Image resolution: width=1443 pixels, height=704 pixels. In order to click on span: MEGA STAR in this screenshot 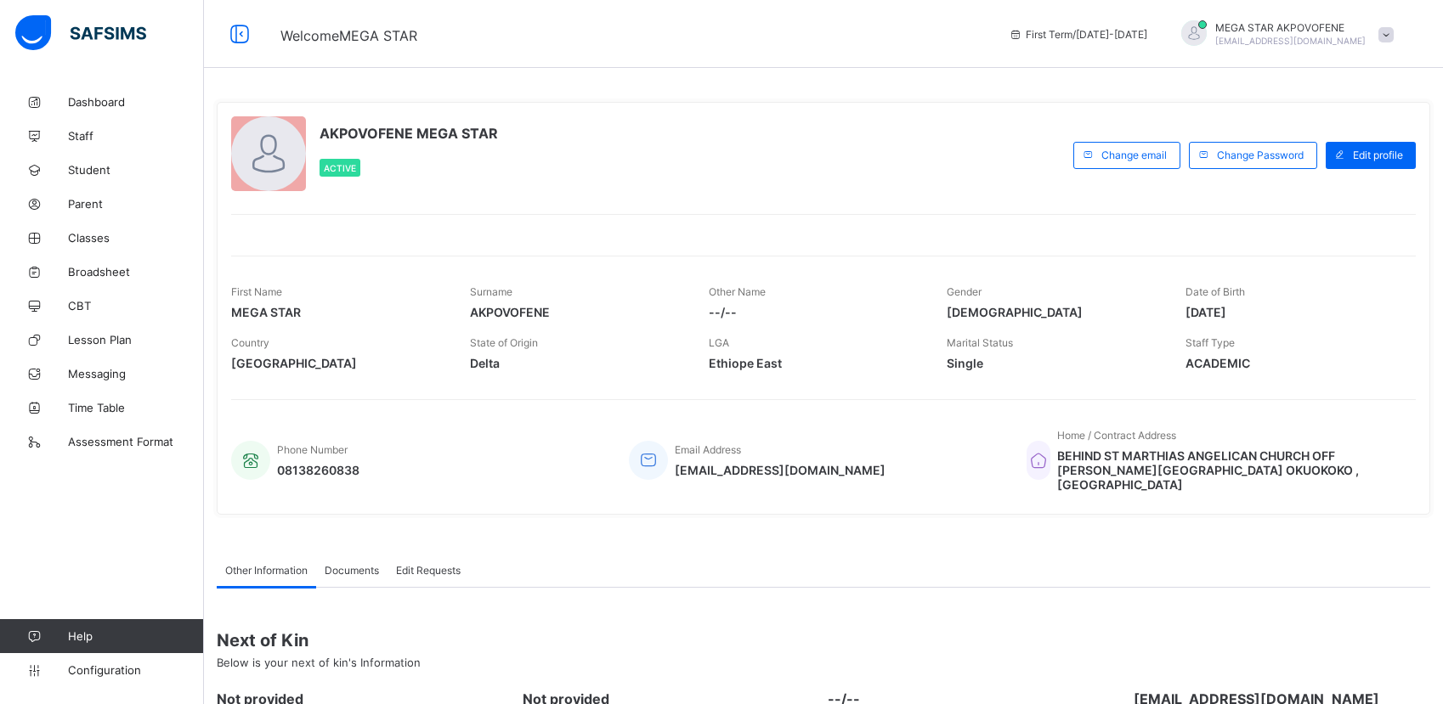, I will do `click(337, 312)`.